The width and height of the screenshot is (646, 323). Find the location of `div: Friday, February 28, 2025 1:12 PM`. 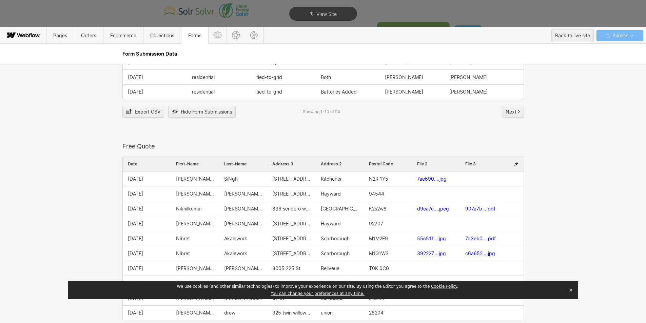

div: Friday, February 28, 2025 1:12 PM is located at coordinates (155, 77).